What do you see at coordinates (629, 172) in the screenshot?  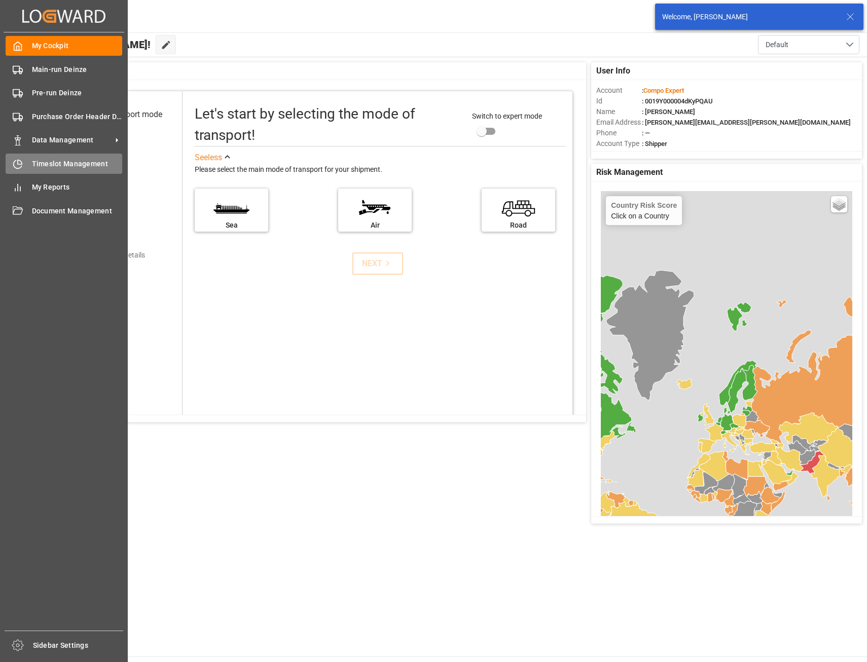 I see `span: Risk Management` at bounding box center [629, 172].